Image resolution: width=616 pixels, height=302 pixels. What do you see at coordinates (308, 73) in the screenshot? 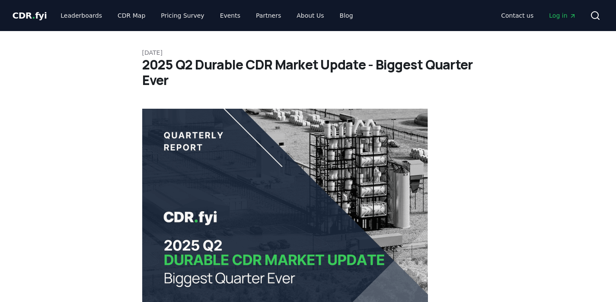
I see `h1: 2025 Q2 Durable CDR Market Update - Biggest Quarter Ever` at bounding box center [308, 73].